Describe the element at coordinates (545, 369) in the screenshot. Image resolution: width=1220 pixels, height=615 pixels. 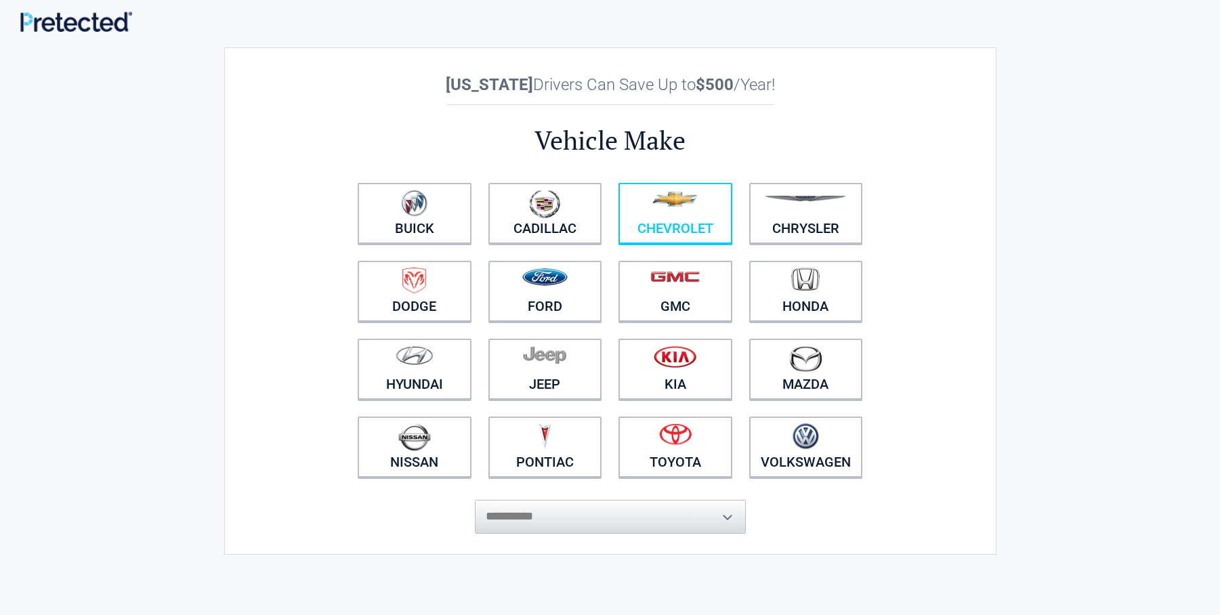
I see `a: Jeep` at that location.